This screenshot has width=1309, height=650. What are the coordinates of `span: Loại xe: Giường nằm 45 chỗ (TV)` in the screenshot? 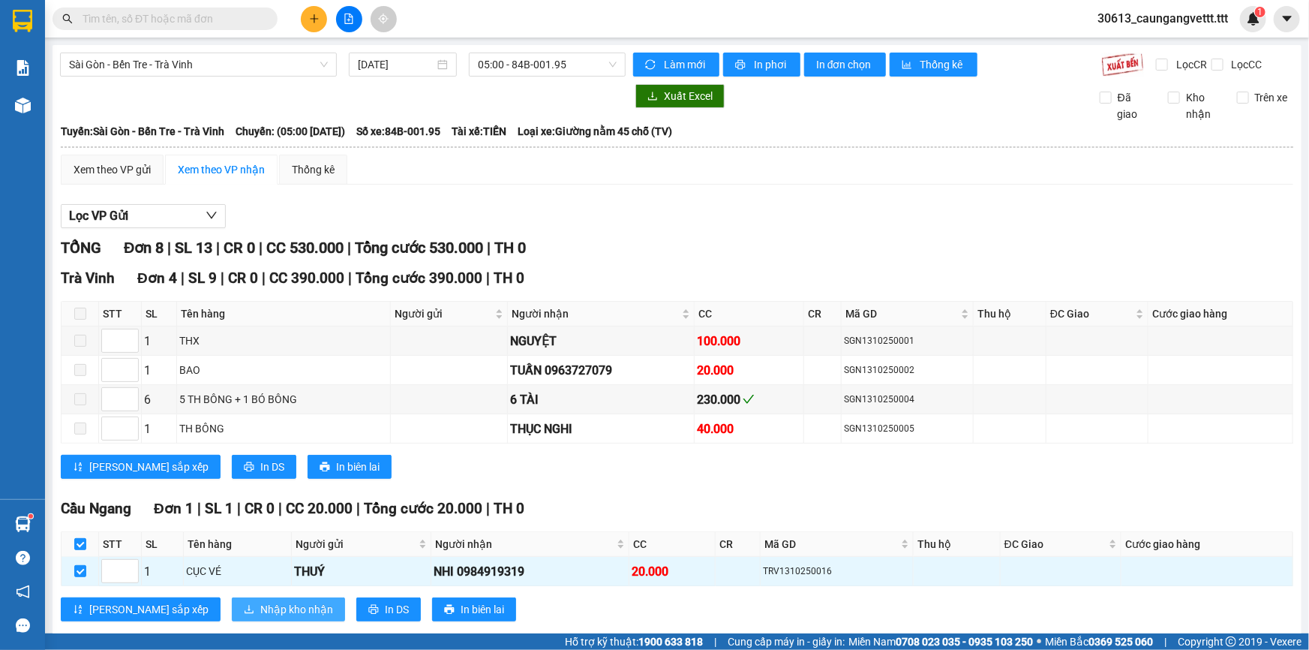 It's located at (595, 131).